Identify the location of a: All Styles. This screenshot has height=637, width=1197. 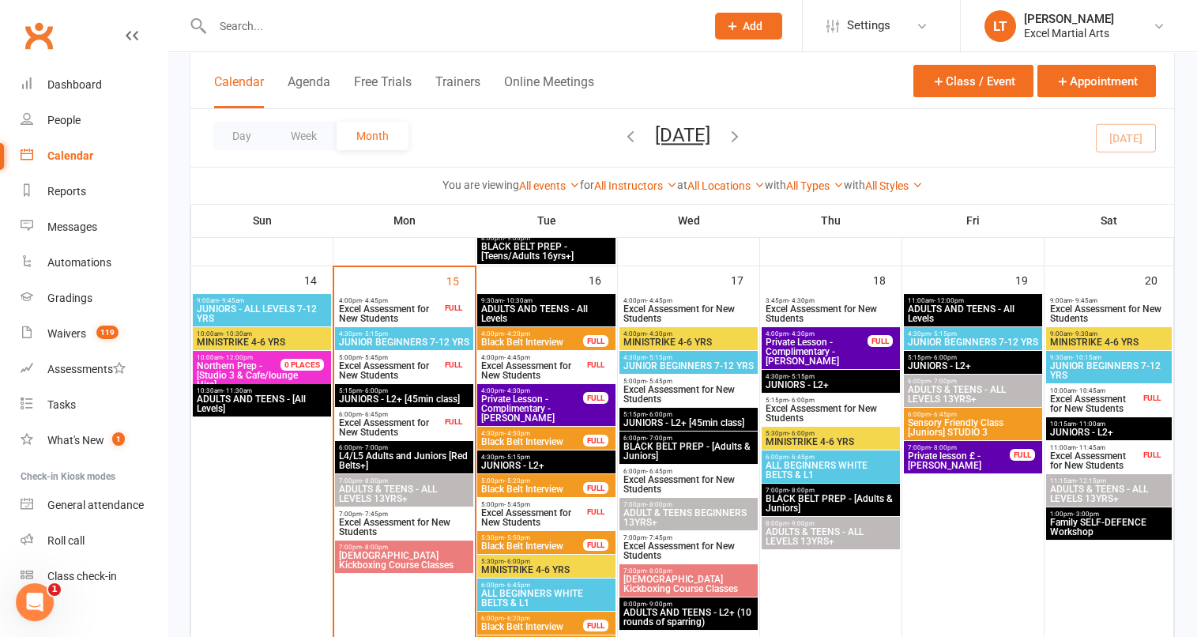
(894, 186).